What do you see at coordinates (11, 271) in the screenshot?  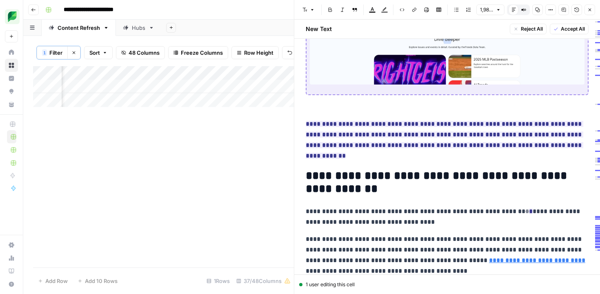 I see `a: Learning Hub` at bounding box center [11, 271].